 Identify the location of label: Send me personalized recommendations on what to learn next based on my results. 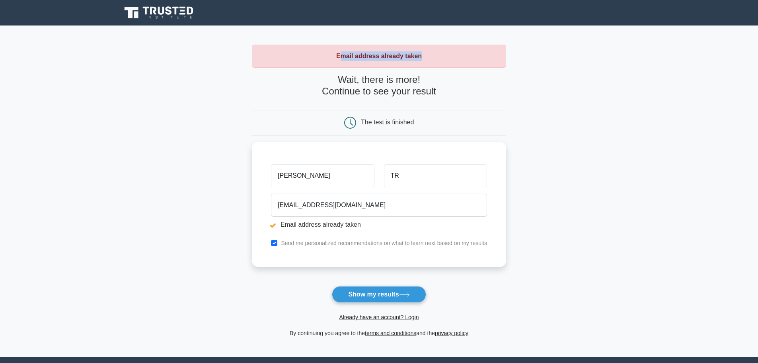
(384, 243).